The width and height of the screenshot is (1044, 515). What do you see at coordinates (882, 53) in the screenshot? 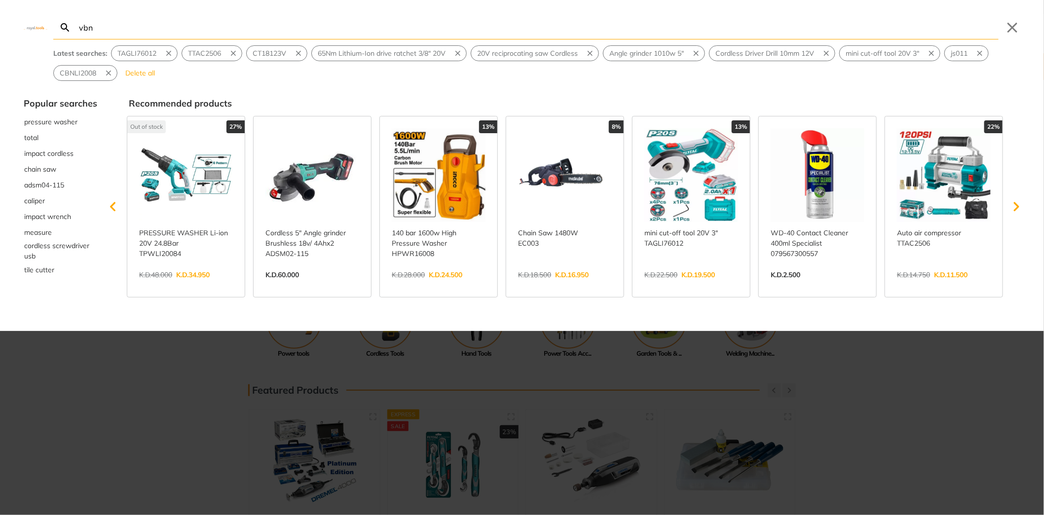
I see `span: mini cut-off tool 20V 3"` at bounding box center [882, 53].